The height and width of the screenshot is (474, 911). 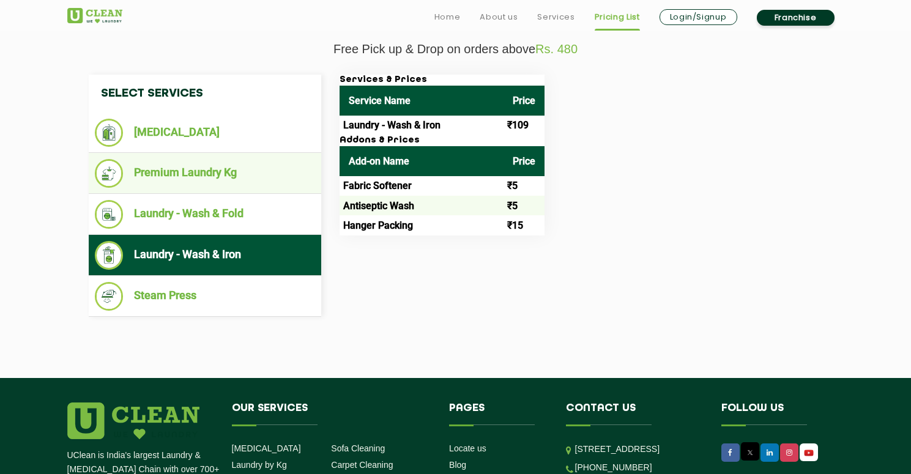 What do you see at coordinates (524, 125) in the screenshot?
I see `td: ₹109` at bounding box center [524, 125].